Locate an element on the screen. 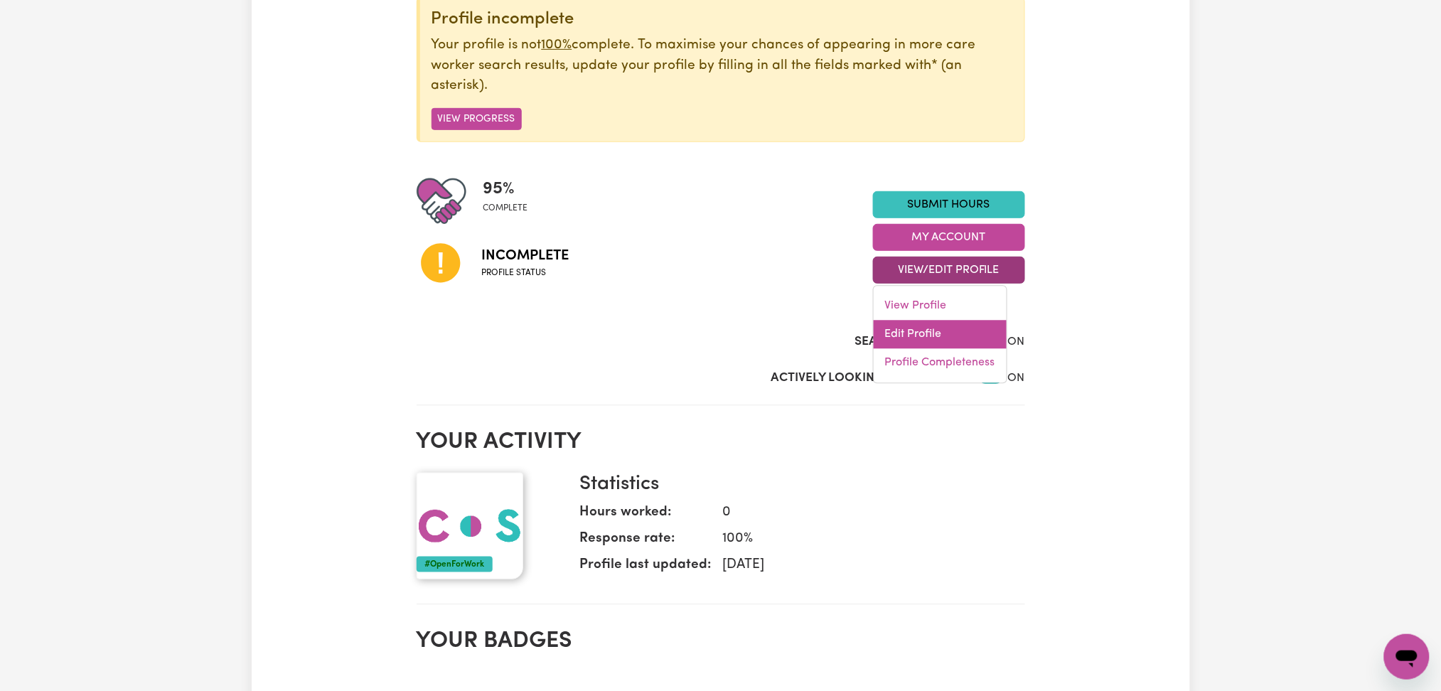  span: 95 % is located at coordinates (506, 189).